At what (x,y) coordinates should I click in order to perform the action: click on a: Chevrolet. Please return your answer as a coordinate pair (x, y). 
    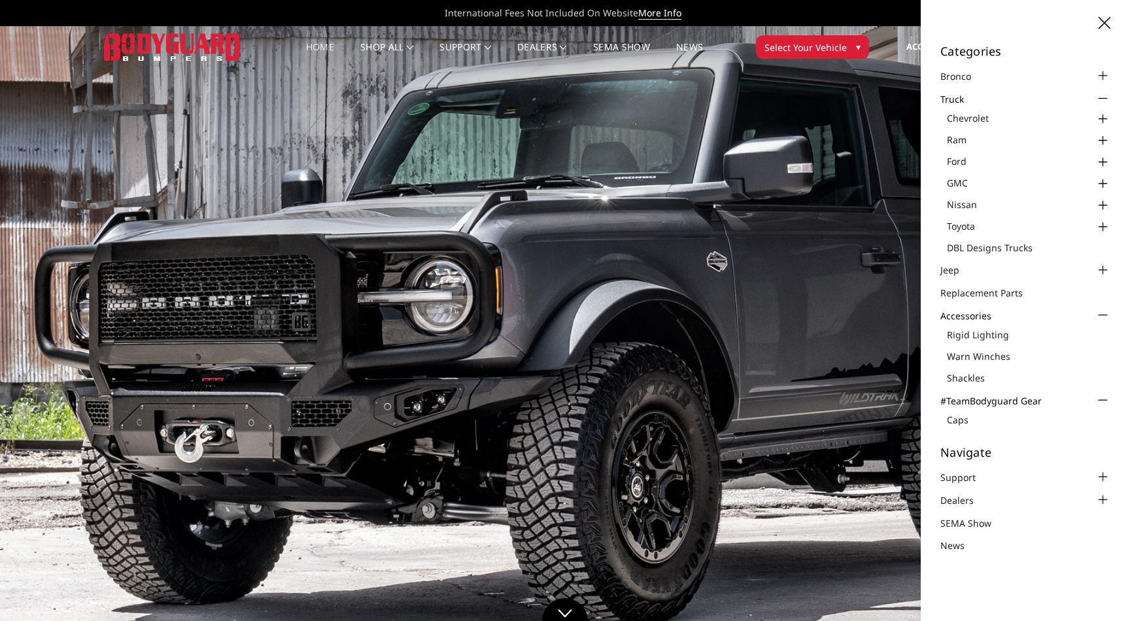
    Looking at the image, I should click on (1029, 118).